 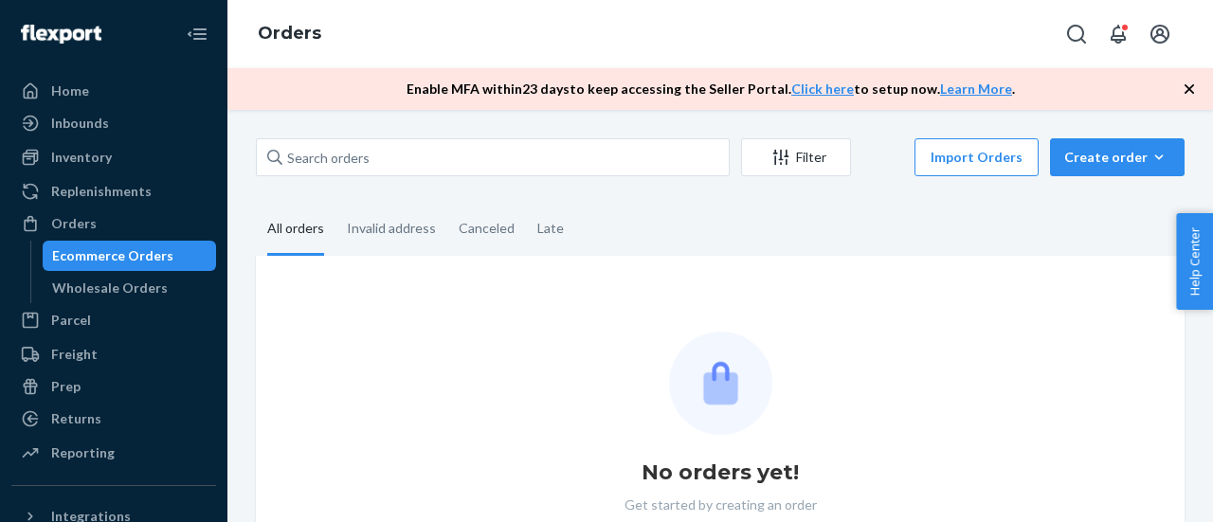 What do you see at coordinates (70, 91) in the screenshot?
I see `div: Home` at bounding box center [70, 91].